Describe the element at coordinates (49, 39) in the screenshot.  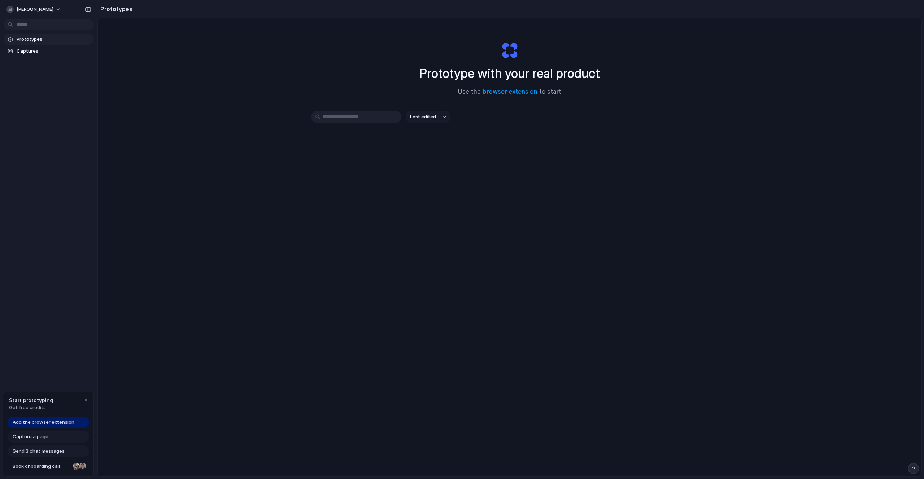
I see `a: Prototypes` at that location.